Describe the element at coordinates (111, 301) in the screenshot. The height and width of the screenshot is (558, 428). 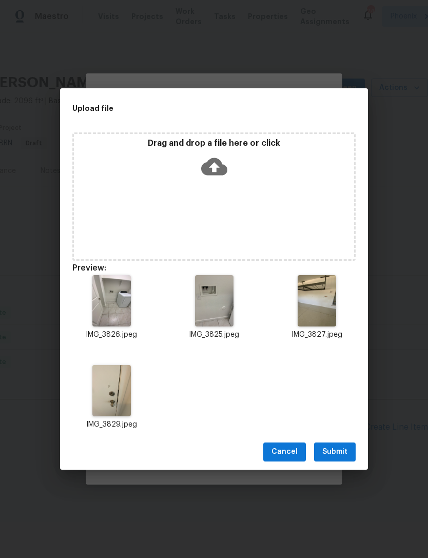
I see `img: 9k=` at that location.